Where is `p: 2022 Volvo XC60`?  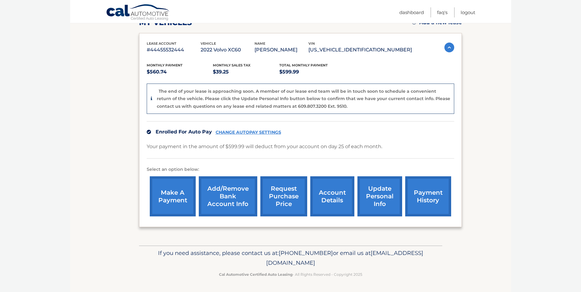
p: 2022 Volvo XC60 is located at coordinates (228, 50).